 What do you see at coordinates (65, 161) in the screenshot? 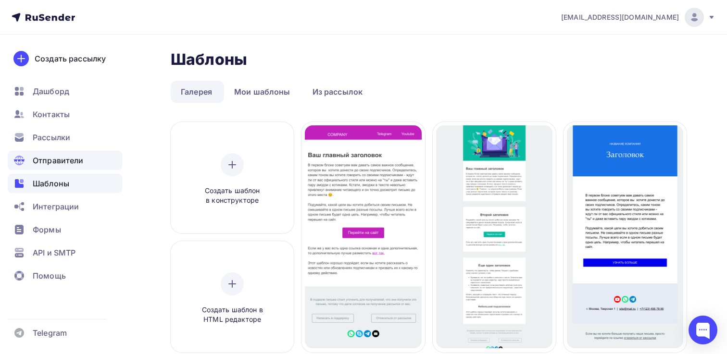
I see `a: Отправители` at bounding box center [65, 161].